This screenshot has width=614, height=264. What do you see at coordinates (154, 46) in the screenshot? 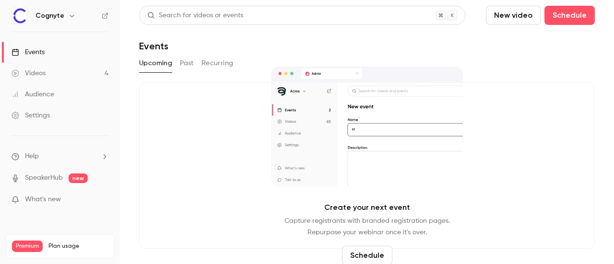
I see `h1: Events` at bounding box center [154, 46].